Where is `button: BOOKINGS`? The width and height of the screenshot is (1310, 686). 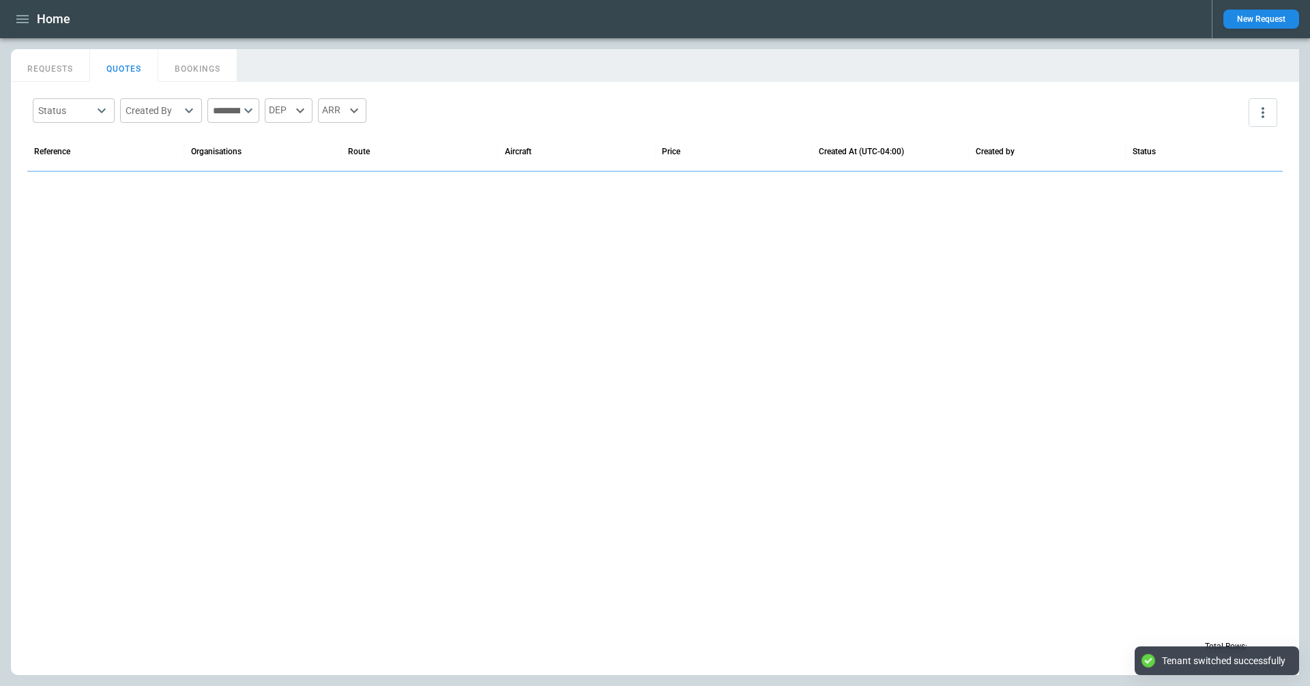 button: BOOKINGS is located at coordinates (198, 66).